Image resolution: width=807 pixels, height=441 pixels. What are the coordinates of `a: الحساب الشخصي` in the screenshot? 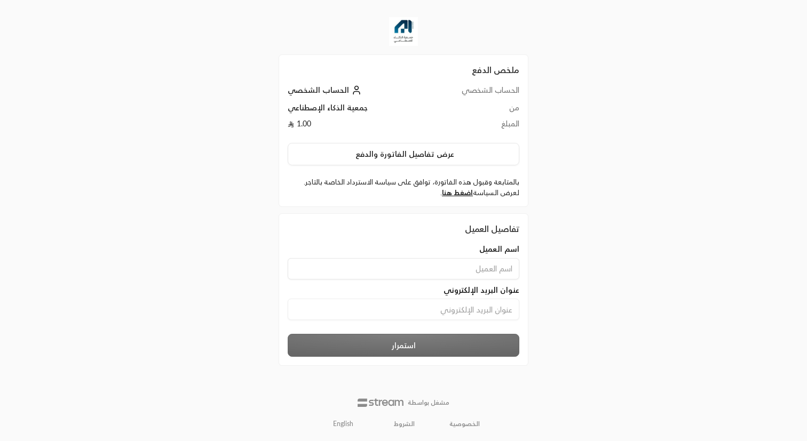 It's located at (326, 90).